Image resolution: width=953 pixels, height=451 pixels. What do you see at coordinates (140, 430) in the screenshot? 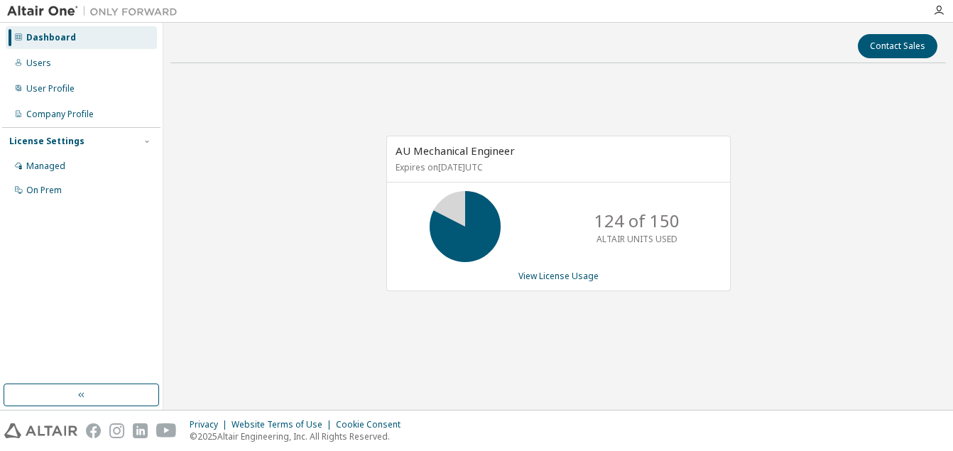
I see `img: linkedin.svg` at bounding box center [140, 430].